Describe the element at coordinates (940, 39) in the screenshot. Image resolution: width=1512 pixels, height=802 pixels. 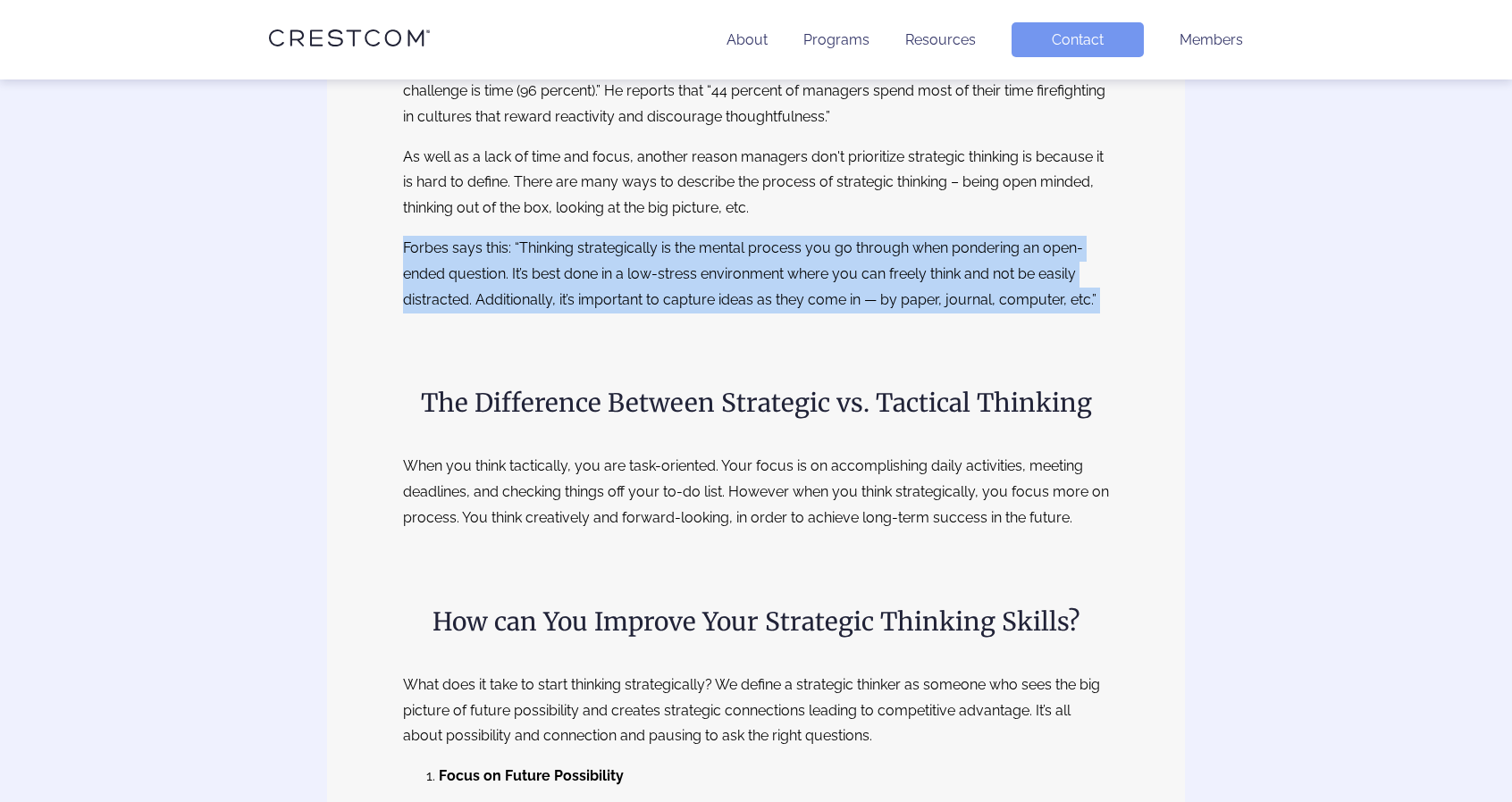
I see `a: Resources` at that location.